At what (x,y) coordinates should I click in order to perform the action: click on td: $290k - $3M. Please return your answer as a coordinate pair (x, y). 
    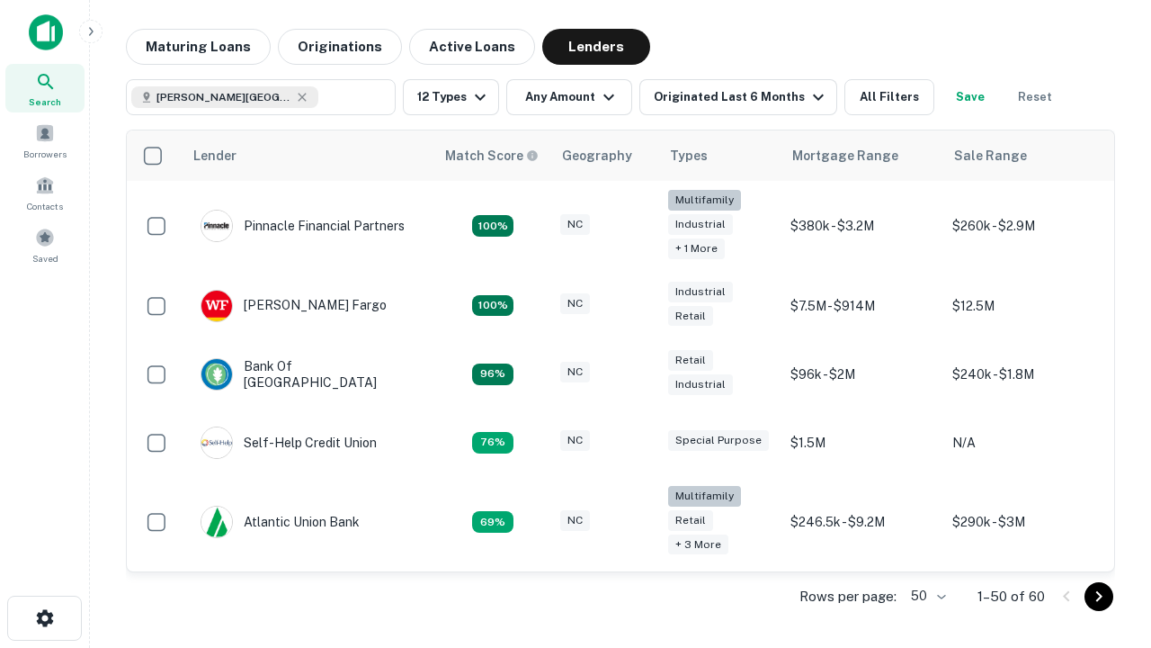
    Looking at the image, I should click on (1024, 522).